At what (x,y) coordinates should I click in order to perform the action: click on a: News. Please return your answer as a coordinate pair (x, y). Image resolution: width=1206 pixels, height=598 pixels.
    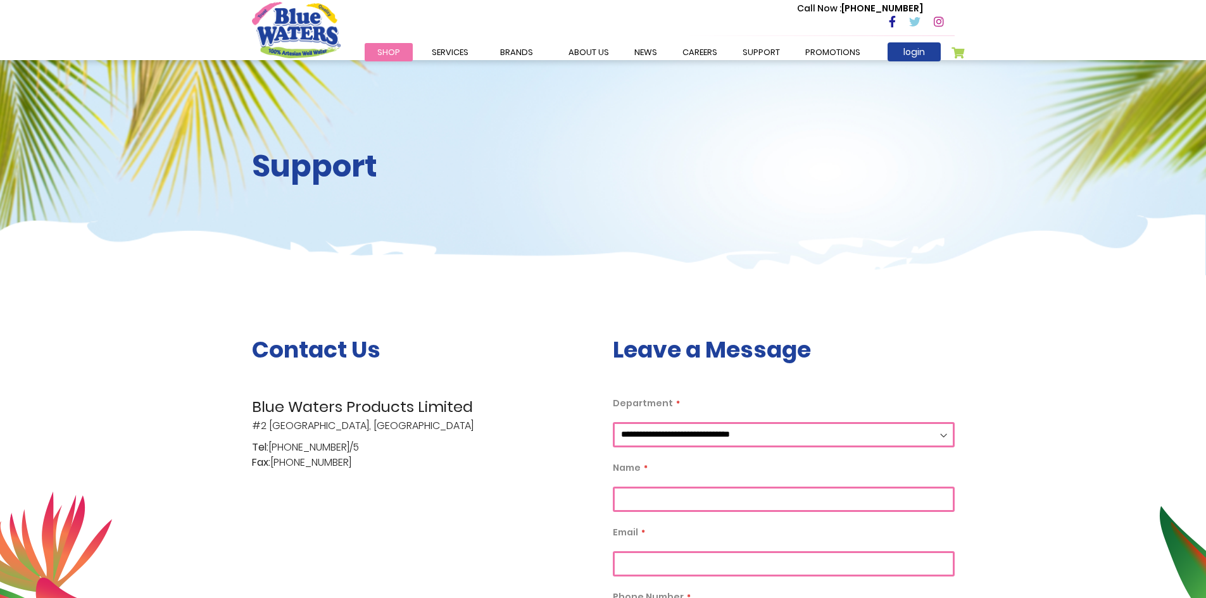
    Looking at the image, I should click on (646, 52).